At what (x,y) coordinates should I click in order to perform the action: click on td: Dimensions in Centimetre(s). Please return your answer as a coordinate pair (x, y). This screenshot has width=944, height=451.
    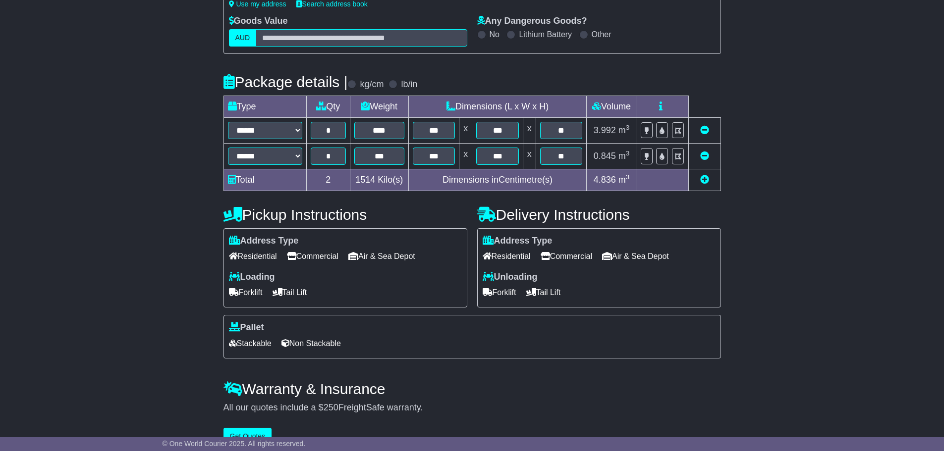
    Looking at the image, I should click on (498, 180).